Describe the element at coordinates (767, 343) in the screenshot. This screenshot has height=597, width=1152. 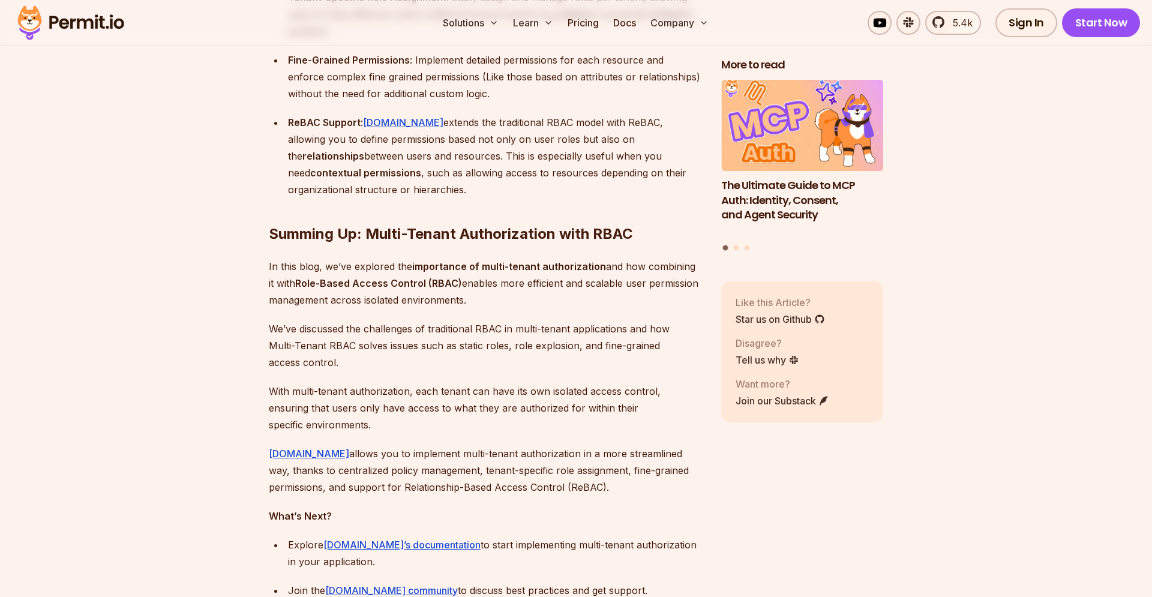
I see `p: Disagree?` at that location.